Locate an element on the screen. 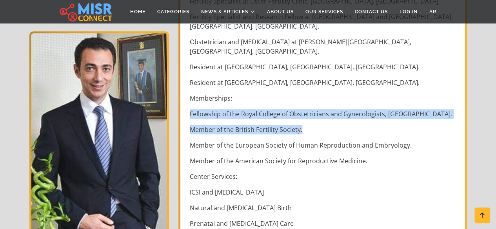 This screenshot has width=496, height=229. a: AR is located at coordinates (432, 12).